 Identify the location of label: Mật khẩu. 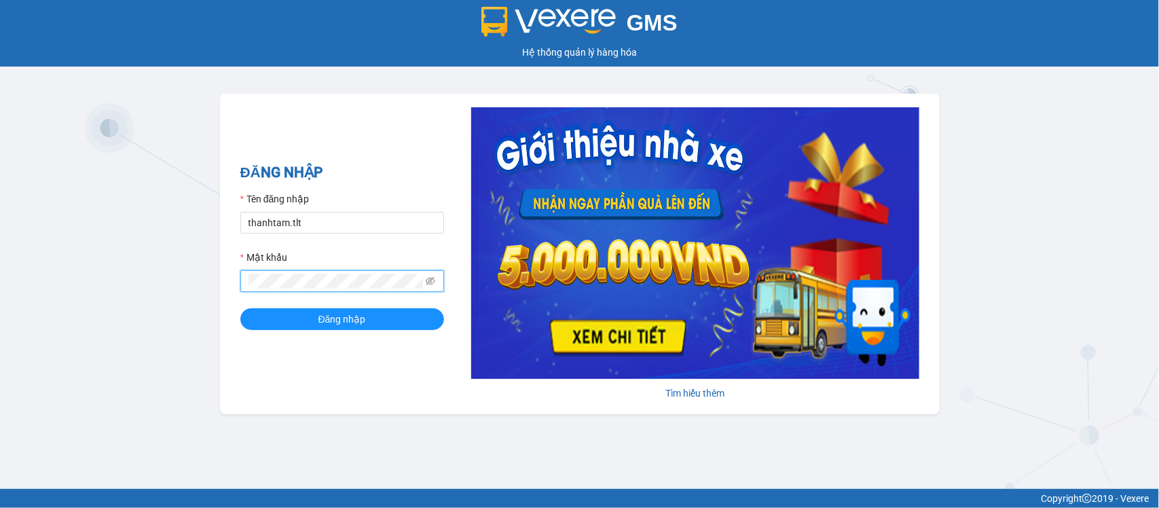
(263, 257).